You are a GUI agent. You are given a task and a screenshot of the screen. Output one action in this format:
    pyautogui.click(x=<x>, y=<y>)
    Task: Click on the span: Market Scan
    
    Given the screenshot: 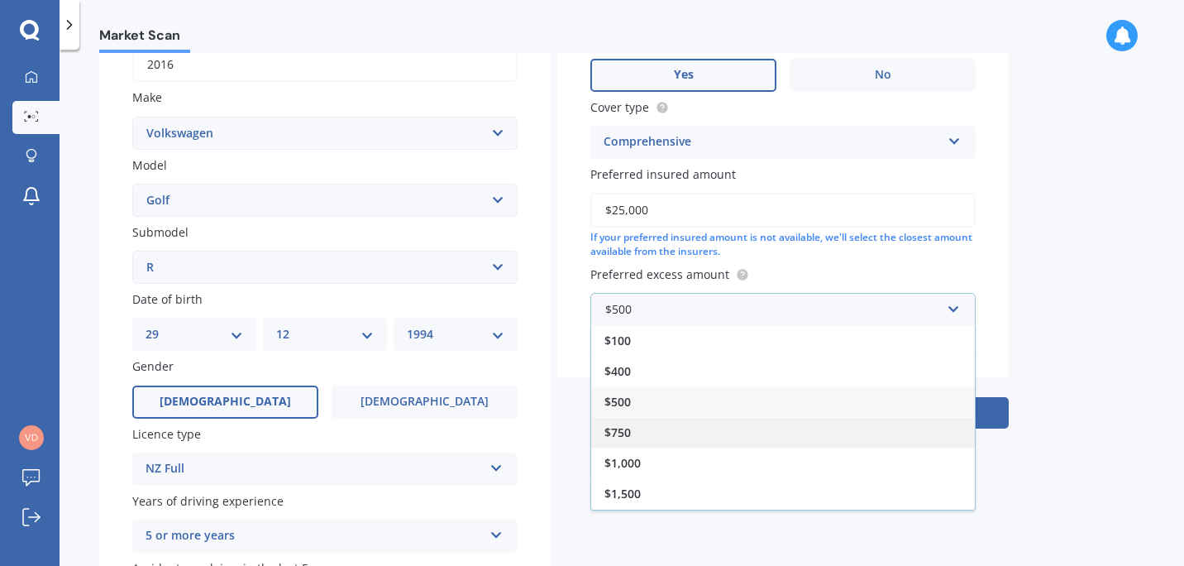 What is the action you would take?
    pyautogui.click(x=145, y=38)
    